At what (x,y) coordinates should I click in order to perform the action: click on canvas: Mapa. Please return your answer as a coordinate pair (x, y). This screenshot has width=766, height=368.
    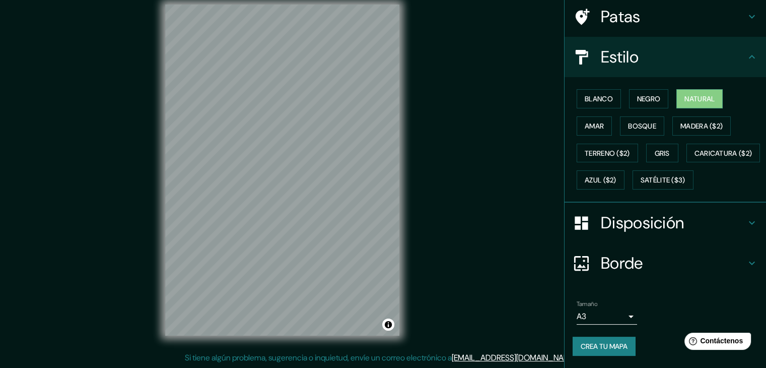
    Looking at the image, I should click on (282, 170).